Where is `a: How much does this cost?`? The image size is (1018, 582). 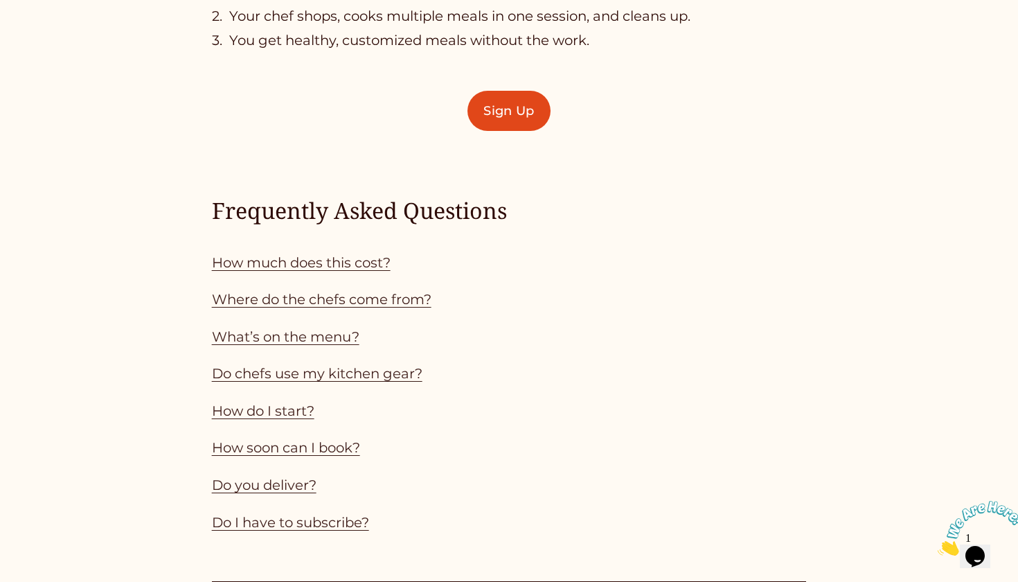 a: How much does this cost? is located at coordinates (301, 262).